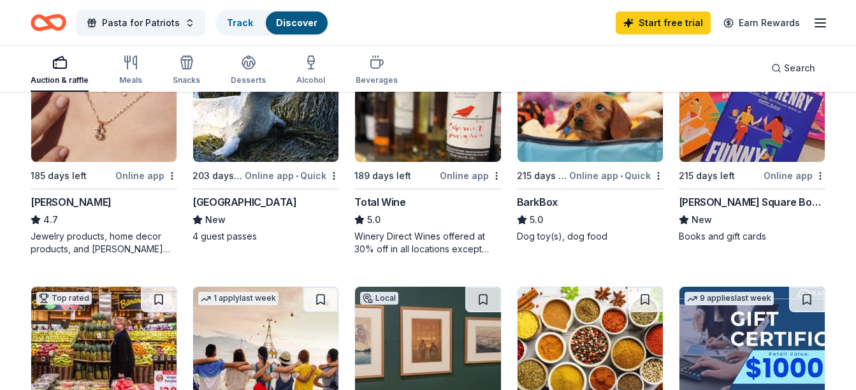 The image size is (856, 390). Describe the element at coordinates (59, 71) in the screenshot. I see `button: Auction & raffle` at that location.